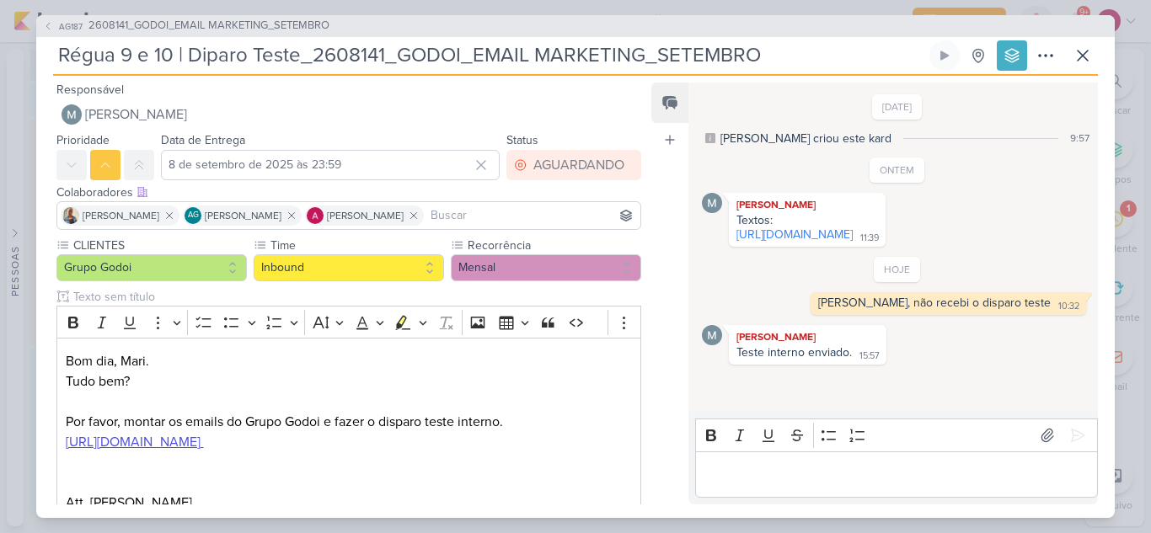 Image resolution: width=1151 pixels, height=533 pixels. Describe the element at coordinates (315, 216) in the screenshot. I see `img: Alessandra Gomes` at that location.